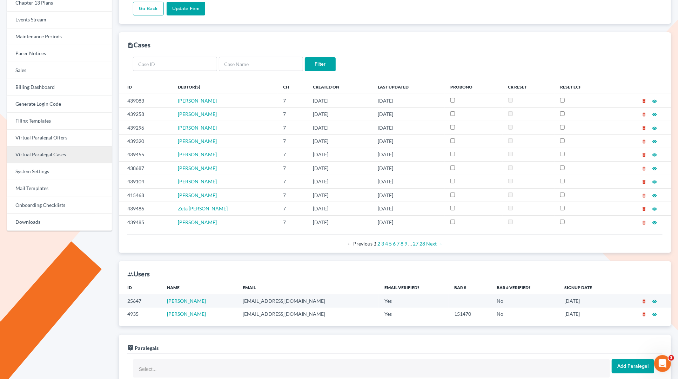  I want to click on a: Virtual Paralegal Cases, so click(59, 155).